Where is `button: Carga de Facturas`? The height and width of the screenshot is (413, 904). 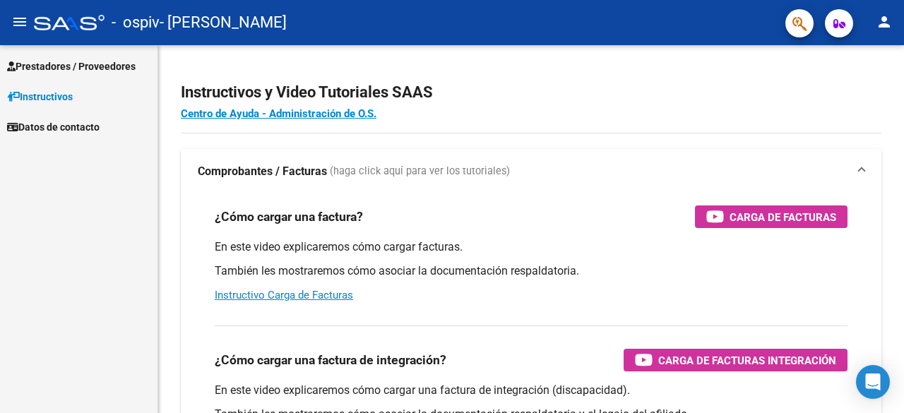
button: Carga de Facturas is located at coordinates (771, 217).